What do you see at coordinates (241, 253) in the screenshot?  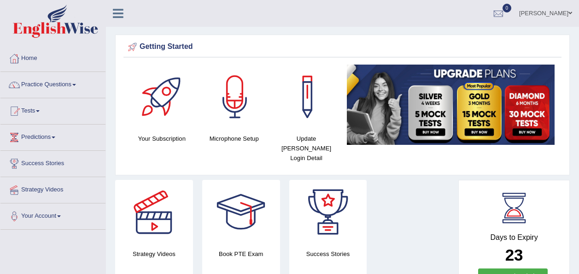 I see `h4: Book PTE Exam` at bounding box center [241, 253].